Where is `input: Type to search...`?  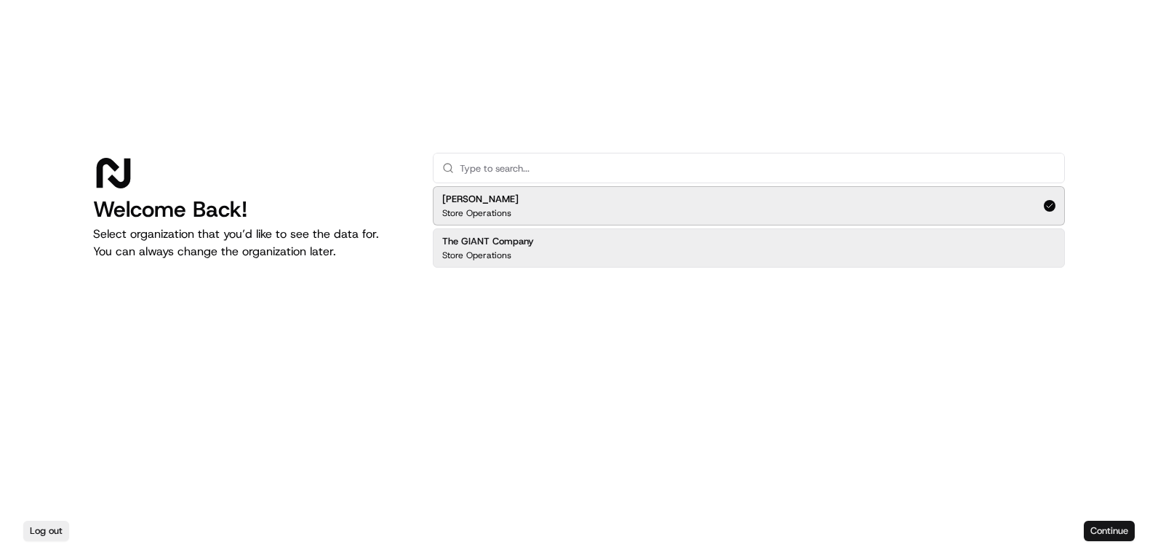
input: Type to search... is located at coordinates (757, 168).